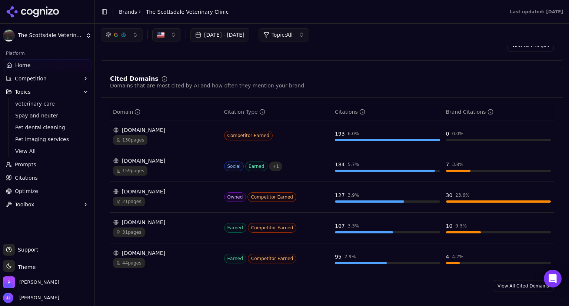  Describe the element at coordinates (350, 257) in the screenshot. I see `div: 2.9 %` at that location.